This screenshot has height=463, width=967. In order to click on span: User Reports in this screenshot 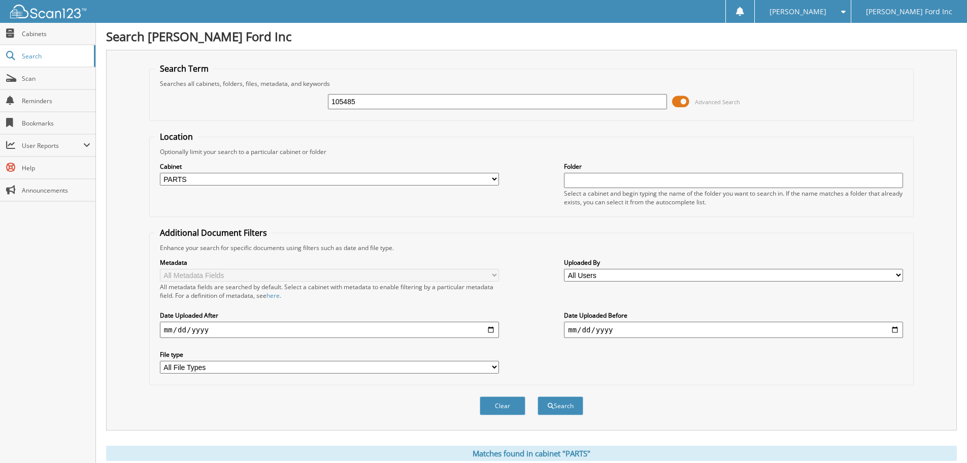, I will do `click(52, 145)`.